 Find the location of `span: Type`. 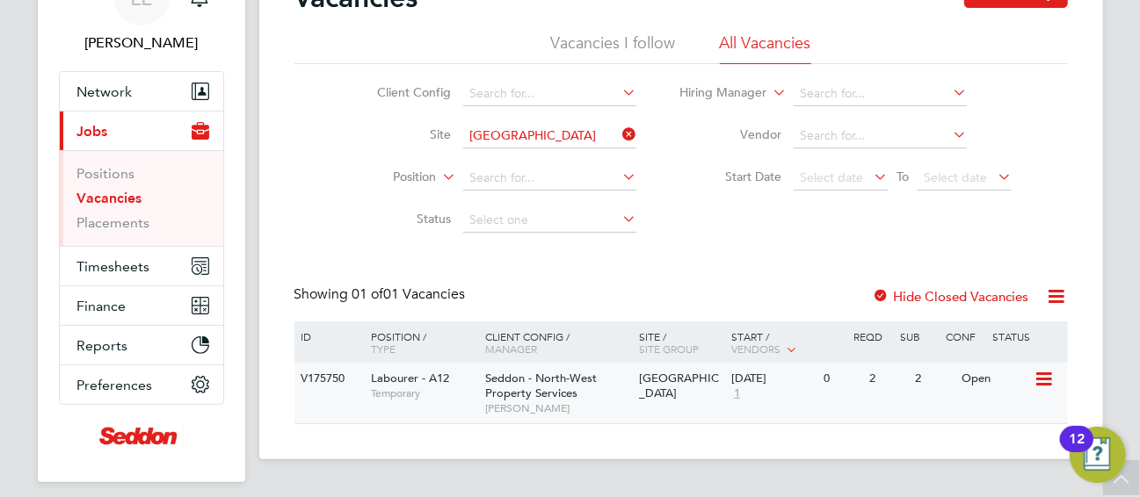

span: Type is located at coordinates (383, 349).